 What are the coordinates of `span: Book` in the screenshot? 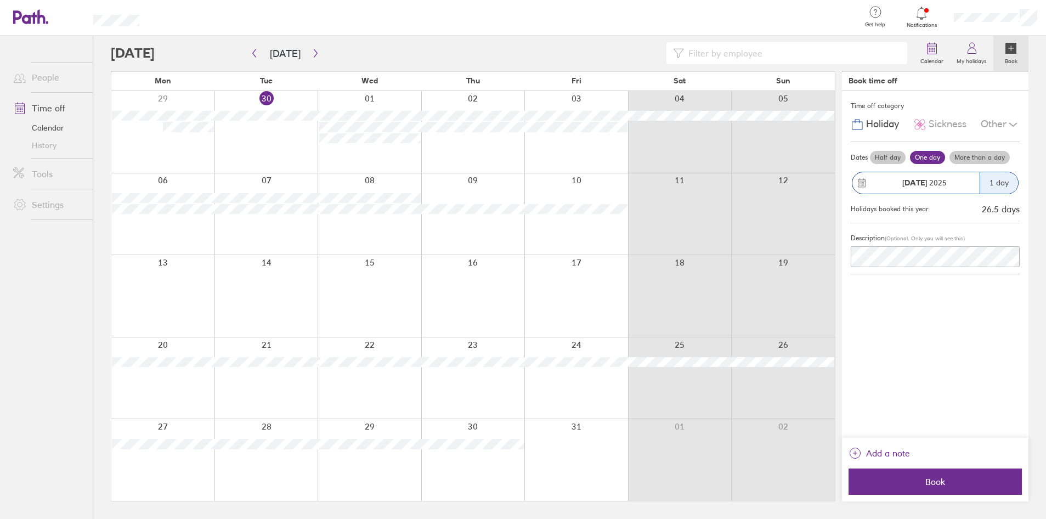 It's located at (935, 482).